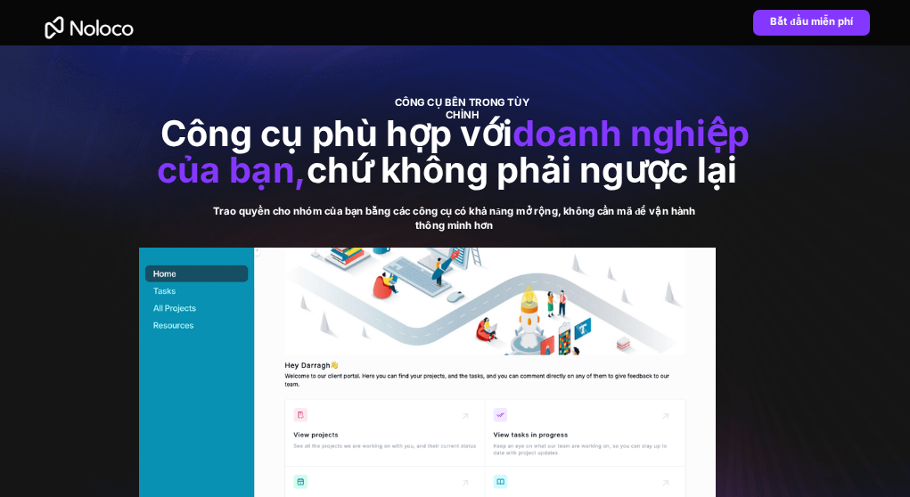 This screenshot has width=910, height=497. I want to click on font: chứ không phải ngược lại, so click(521, 170).